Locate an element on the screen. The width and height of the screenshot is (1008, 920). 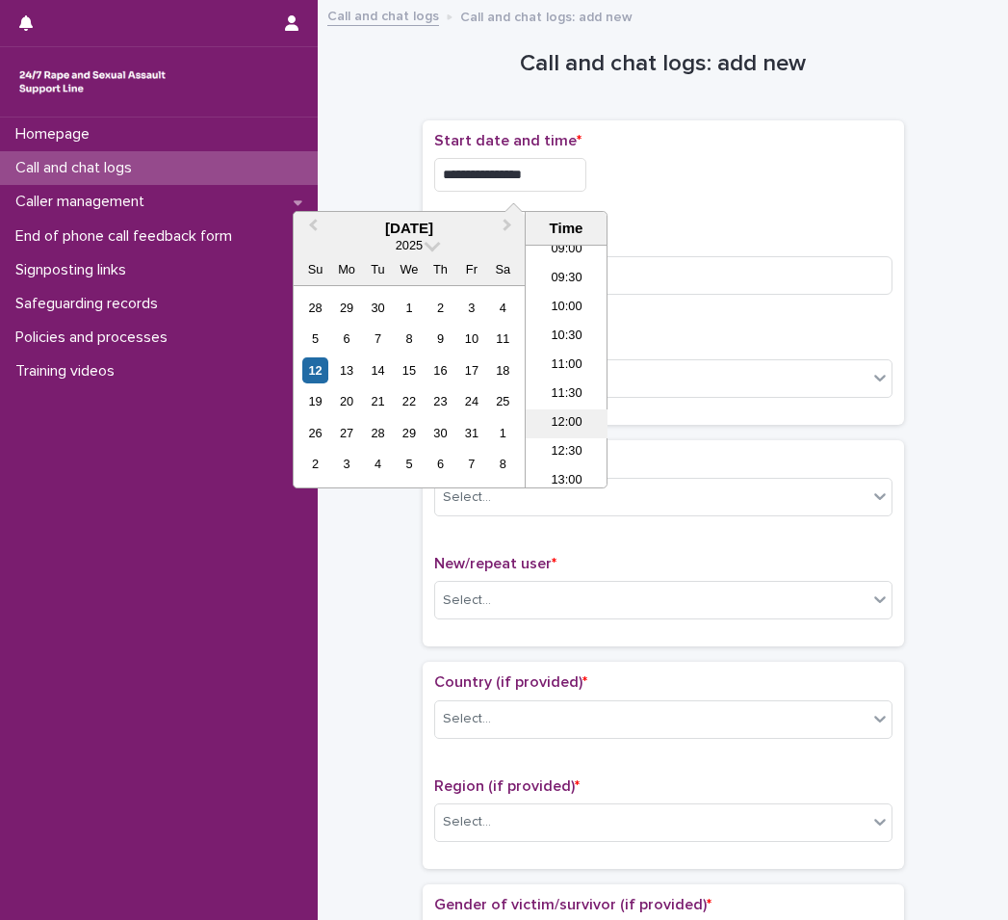
div: Choose Tuesday, October 14th, 2025 is located at coordinates (378, 370).